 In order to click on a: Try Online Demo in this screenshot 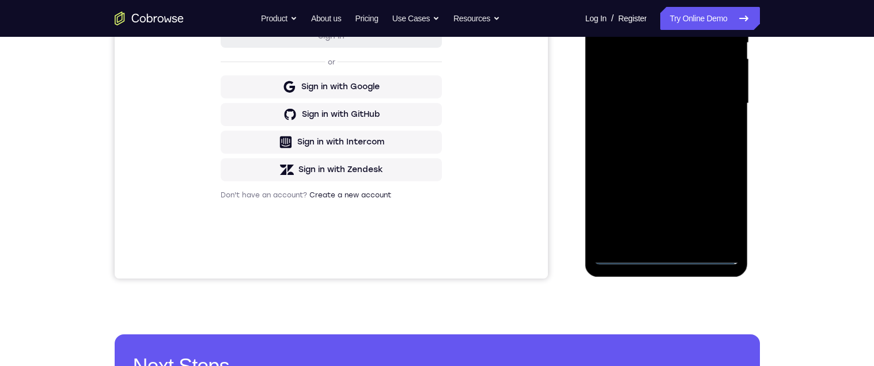, I will do `click(710, 18)`.